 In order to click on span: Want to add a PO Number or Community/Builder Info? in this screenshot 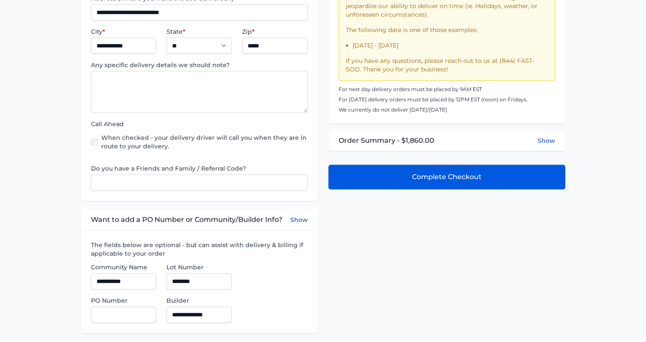, I will do `click(187, 220)`.